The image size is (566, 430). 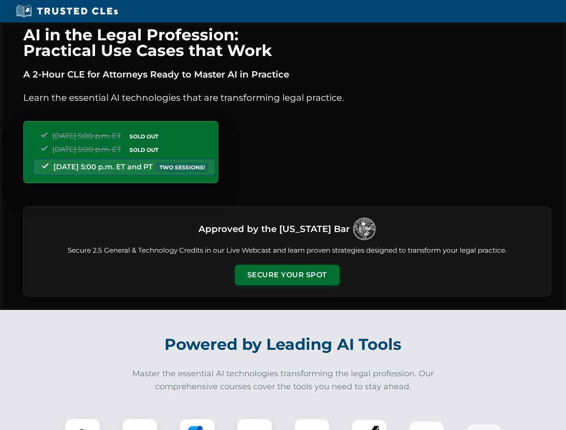 What do you see at coordinates (287, 43) in the screenshot?
I see `h1: AI in the Legal Profession: Practical Use Cases that Work` at bounding box center [287, 43].